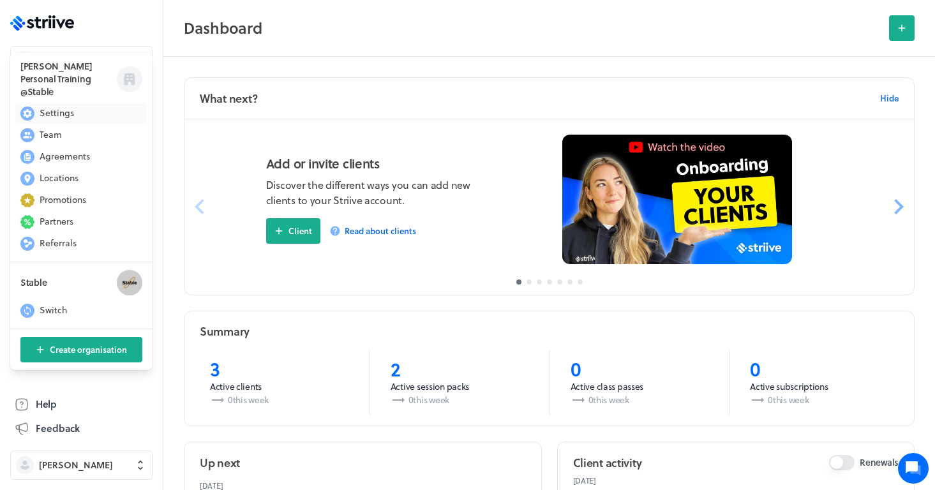  What do you see at coordinates (559, 286) in the screenshot?
I see `button: 5` at bounding box center [559, 286].